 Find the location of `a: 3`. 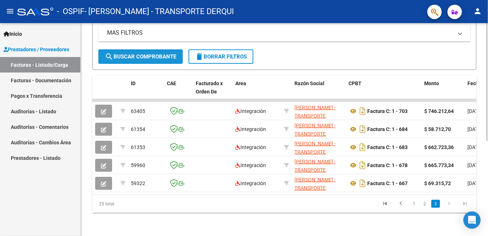

a: 3 is located at coordinates (435, 203).